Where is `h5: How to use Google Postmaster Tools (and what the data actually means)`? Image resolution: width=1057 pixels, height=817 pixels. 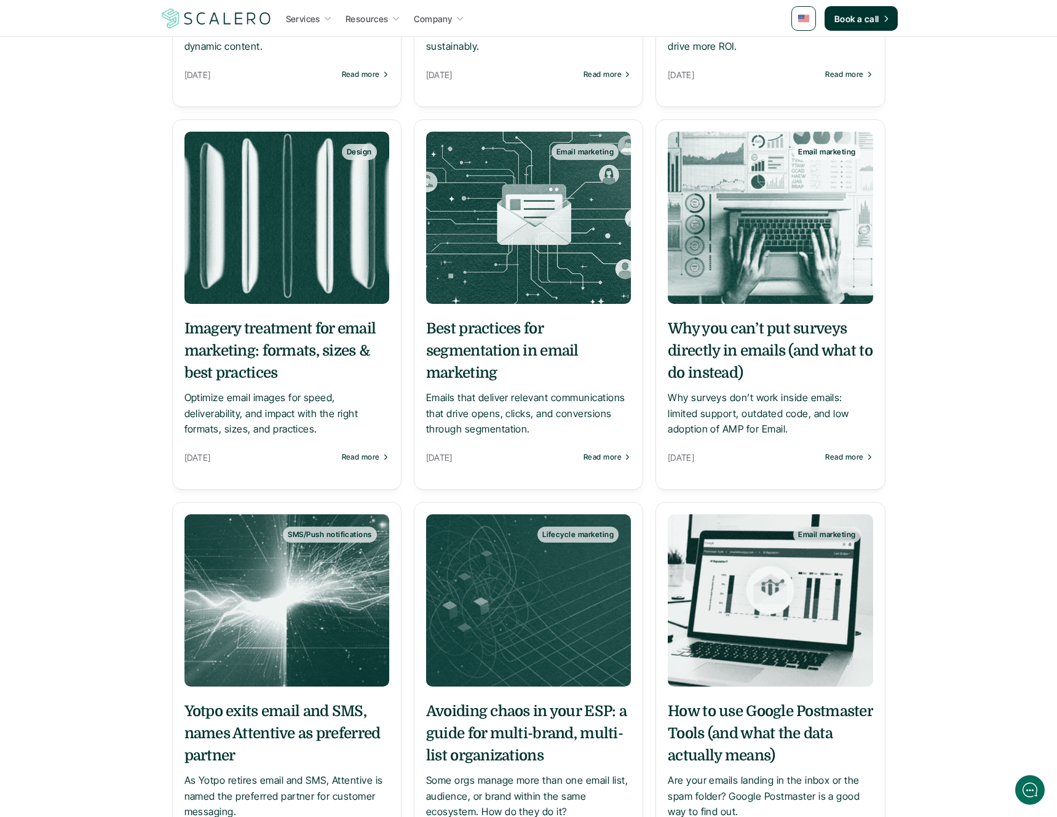
h5: How to use Google Postmaster Tools (and what the data actually means) is located at coordinates (770, 733).